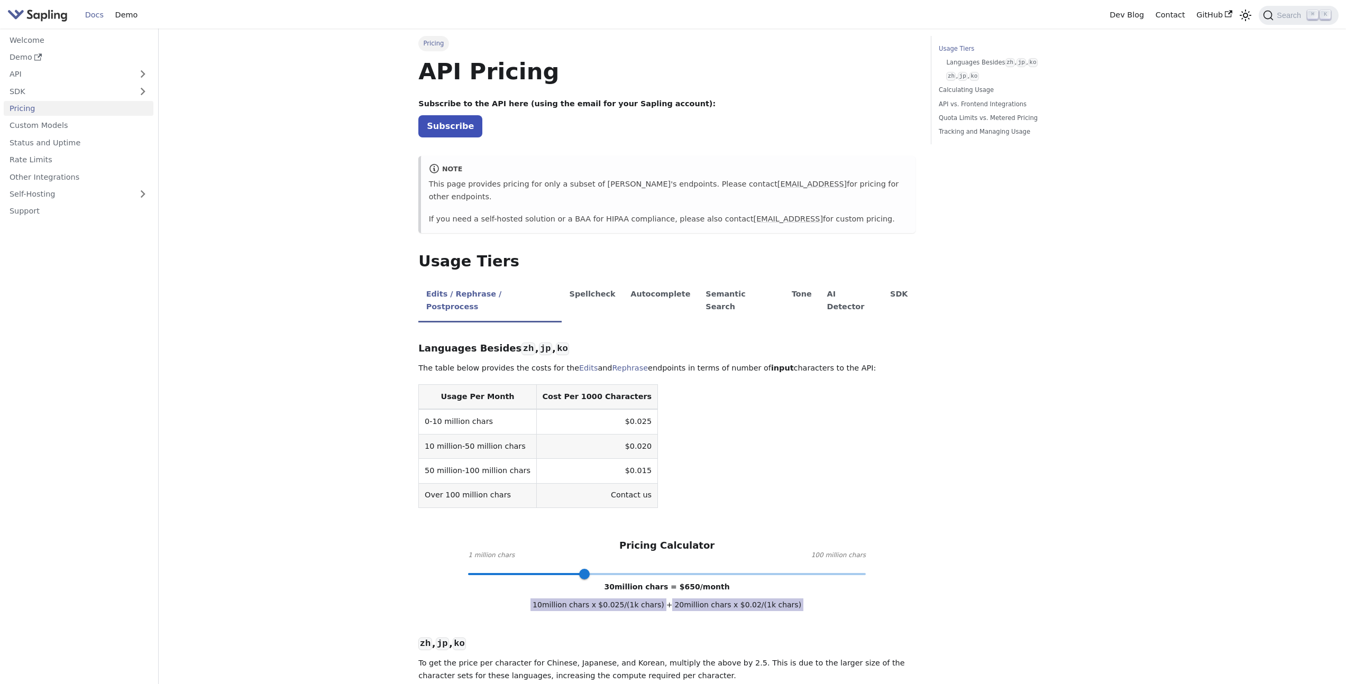 Image resolution: width=1346 pixels, height=684 pixels. What do you see at coordinates (1010, 49) in the screenshot?
I see `a: Usage Tiers` at bounding box center [1010, 49].